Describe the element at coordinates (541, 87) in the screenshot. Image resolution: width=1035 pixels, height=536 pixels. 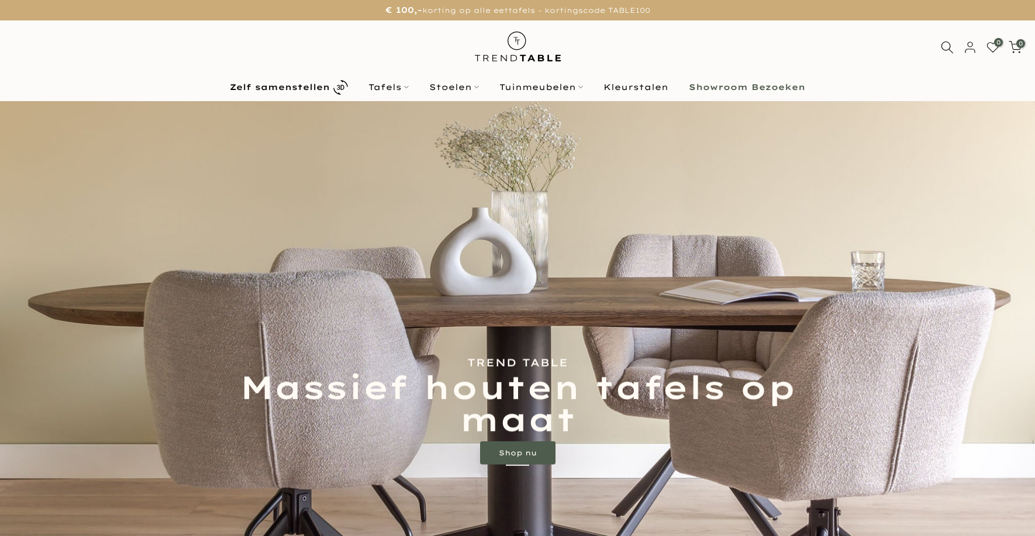
I see `a: Tuinmeubelen` at that location.